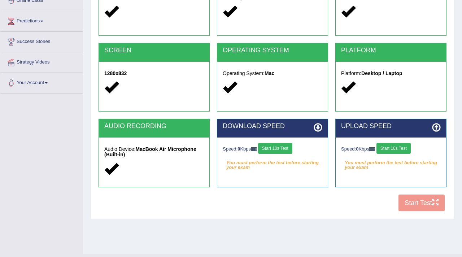  What do you see at coordinates (42, 20) in the screenshot?
I see `a: Predictions` at bounding box center [42, 20].